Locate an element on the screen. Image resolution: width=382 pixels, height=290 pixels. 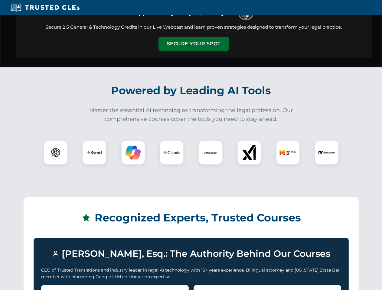
div: Claude is located at coordinates (172, 153).